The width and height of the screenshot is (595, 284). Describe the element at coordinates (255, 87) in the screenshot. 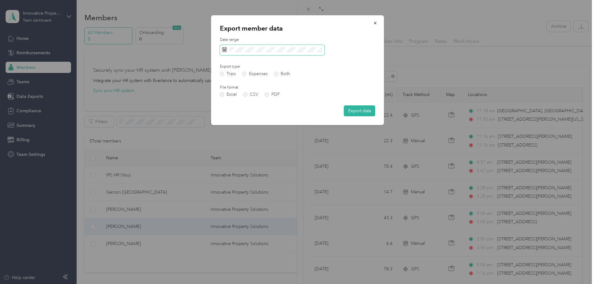

I see `label: File format` at that location.